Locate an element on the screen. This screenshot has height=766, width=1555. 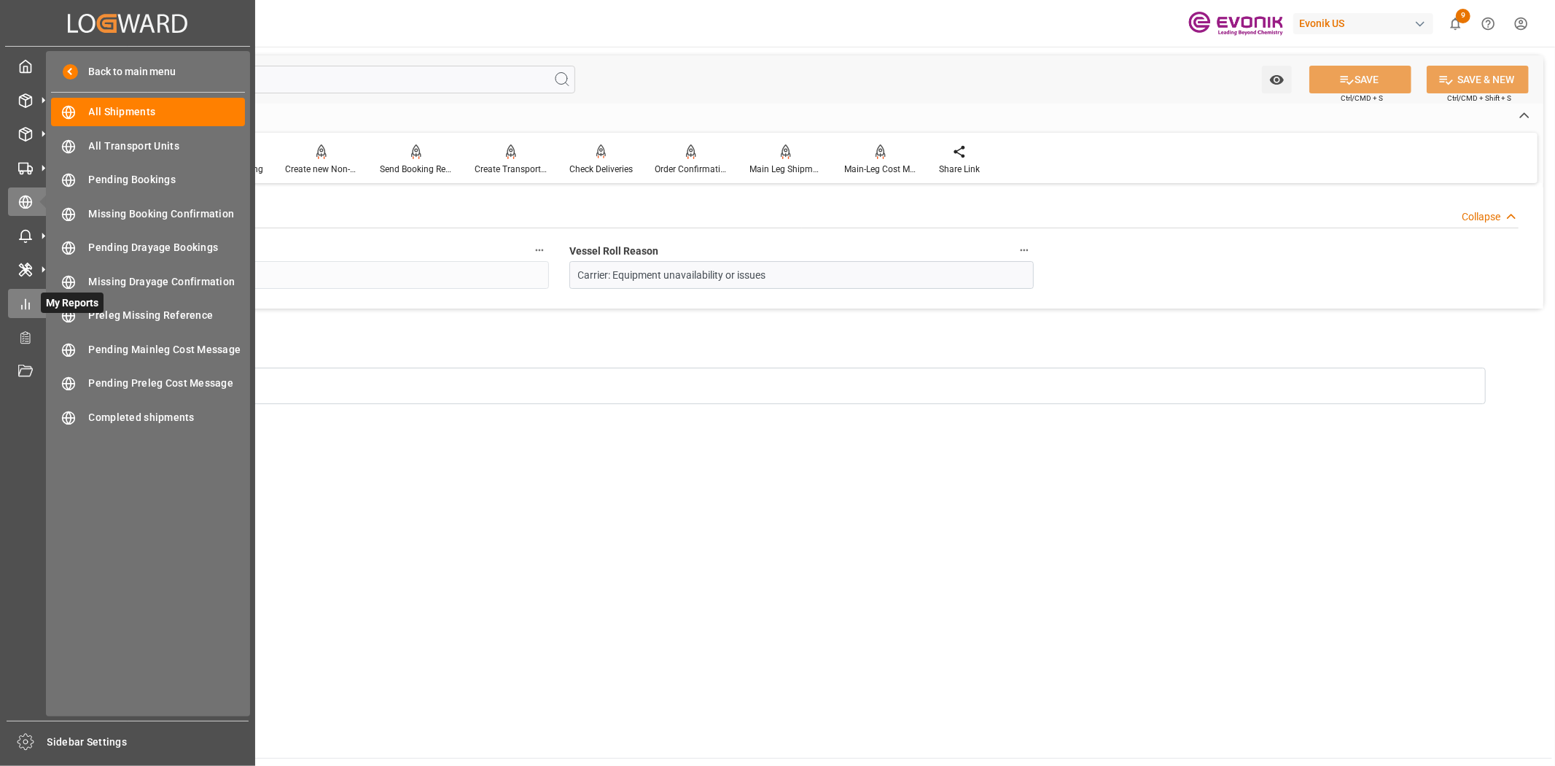
div: Collapse is located at coordinates (1481, 217).